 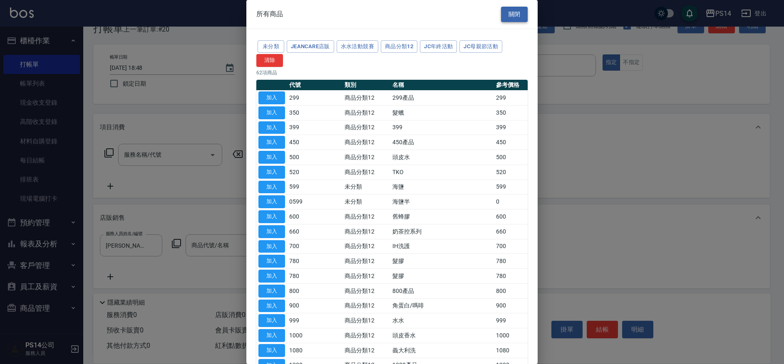 I want to click on td: 0599, so click(x=314, y=202).